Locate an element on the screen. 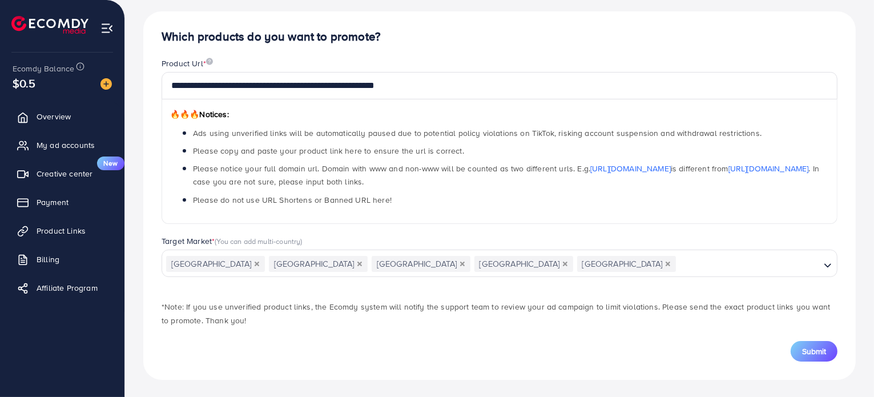  span: Creative center is located at coordinates (65, 174).